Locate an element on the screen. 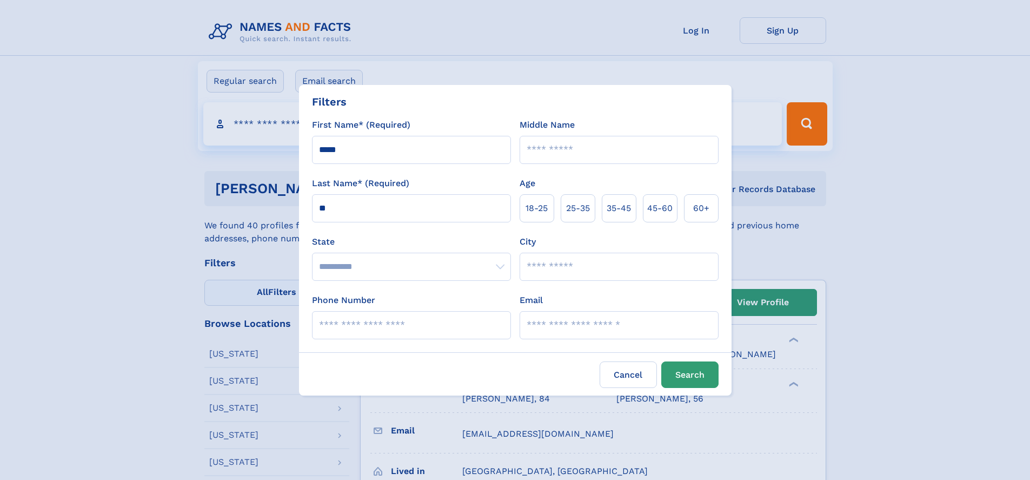 This screenshot has width=1030, height=480. label: Last Name* (Required) is located at coordinates (361, 183).